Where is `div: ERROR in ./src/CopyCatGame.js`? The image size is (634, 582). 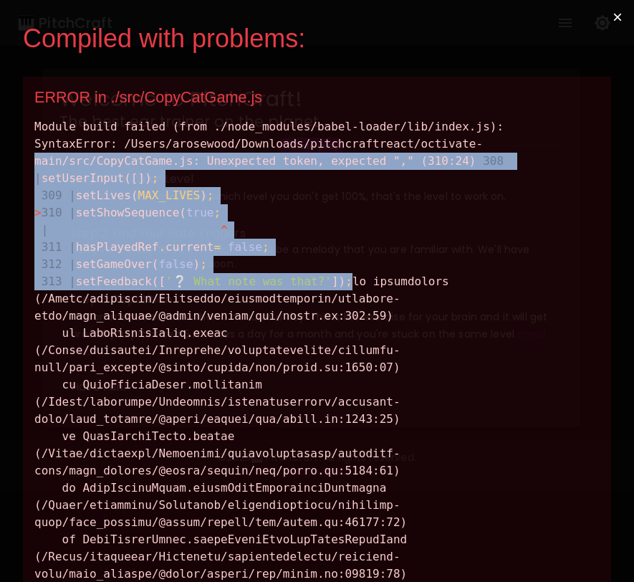 div: ERROR in ./src/CopyCatGame.js is located at coordinates (317, 97).